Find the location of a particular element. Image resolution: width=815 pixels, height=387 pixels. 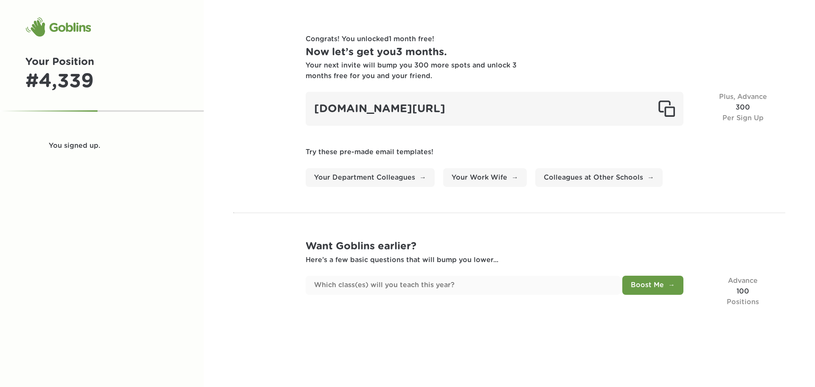

button: Boost Me is located at coordinates (653, 285).